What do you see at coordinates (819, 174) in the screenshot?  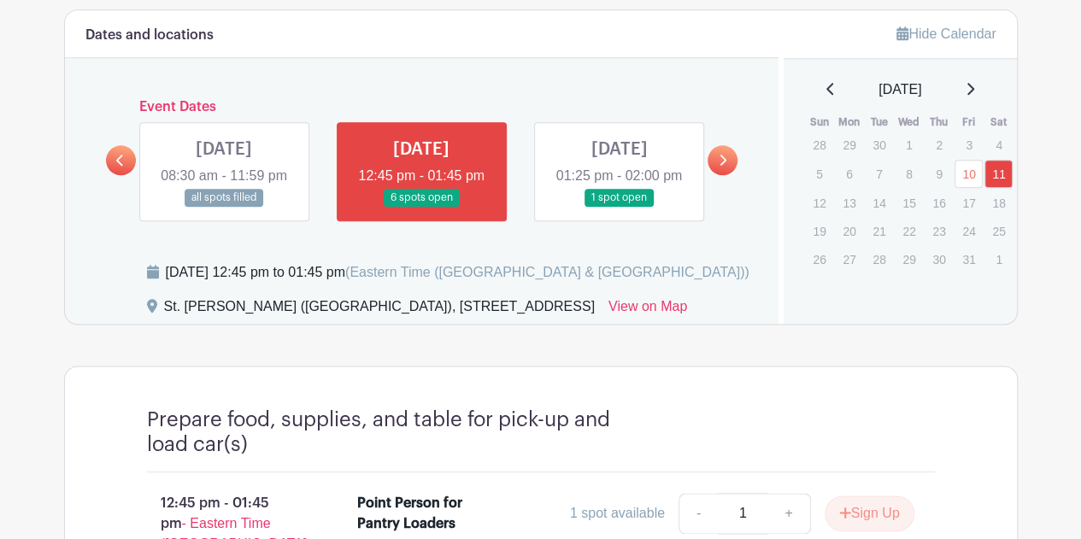 I see `p: 5` at bounding box center [819, 174].